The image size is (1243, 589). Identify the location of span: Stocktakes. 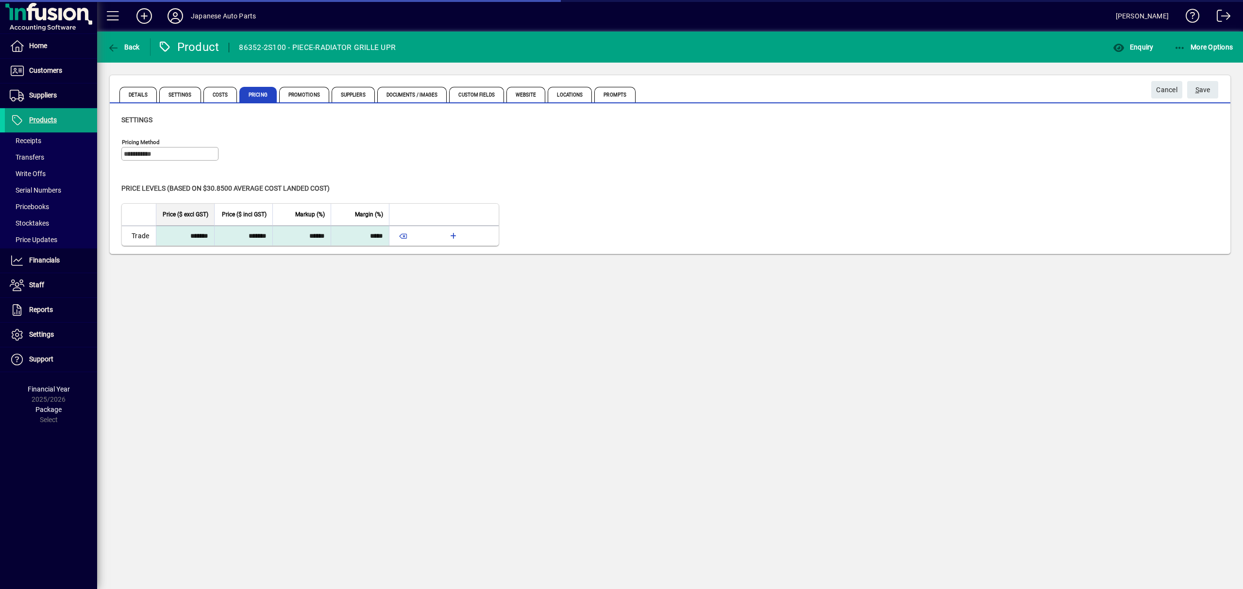
(29, 223).